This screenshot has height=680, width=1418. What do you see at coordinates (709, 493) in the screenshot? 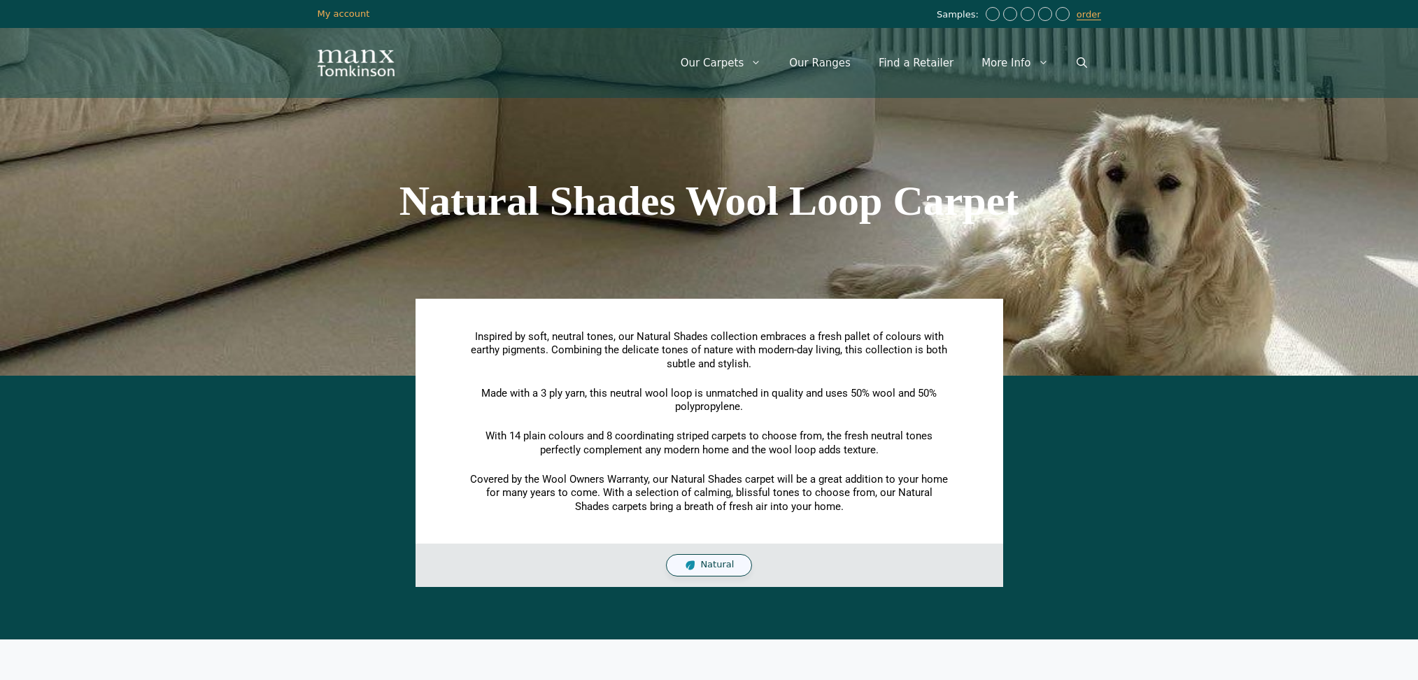
I see `p: Covered by the Wool Owners Warranty, our Natural Shades carpet will be a great addition to your h...` at bounding box center [709, 493].